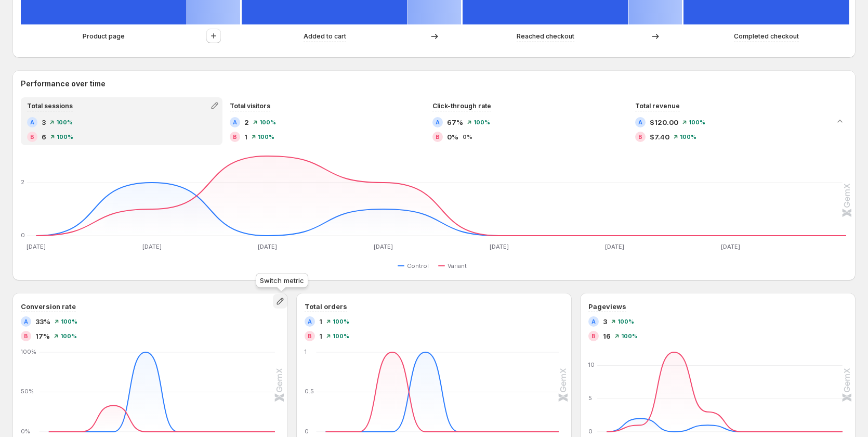 This screenshot has height=437, width=868. I want to click on h3: Total orders, so click(326, 306).